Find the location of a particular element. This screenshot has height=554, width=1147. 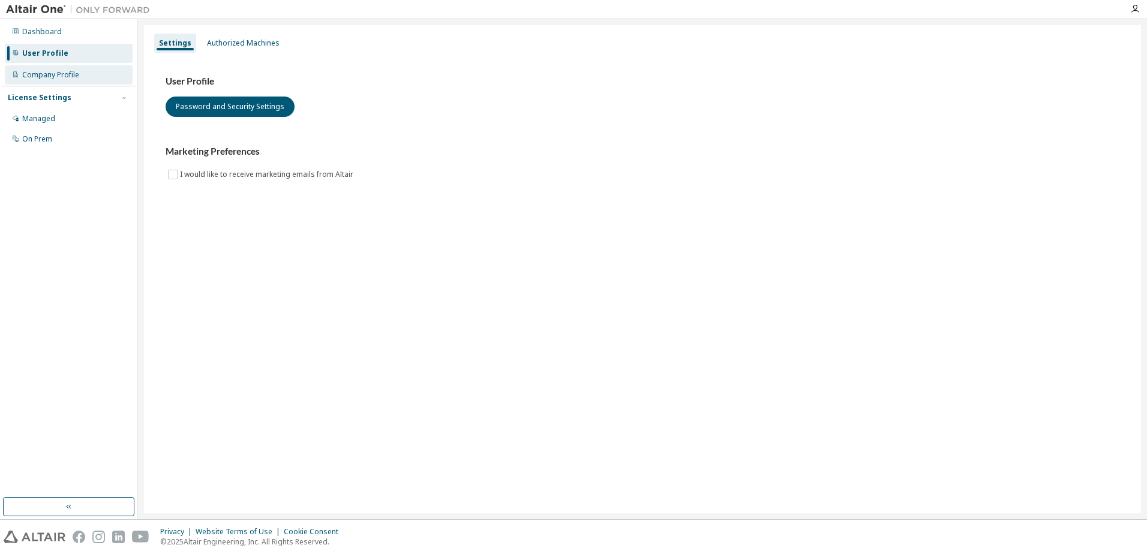

div: Authorized Machines is located at coordinates (243, 43).